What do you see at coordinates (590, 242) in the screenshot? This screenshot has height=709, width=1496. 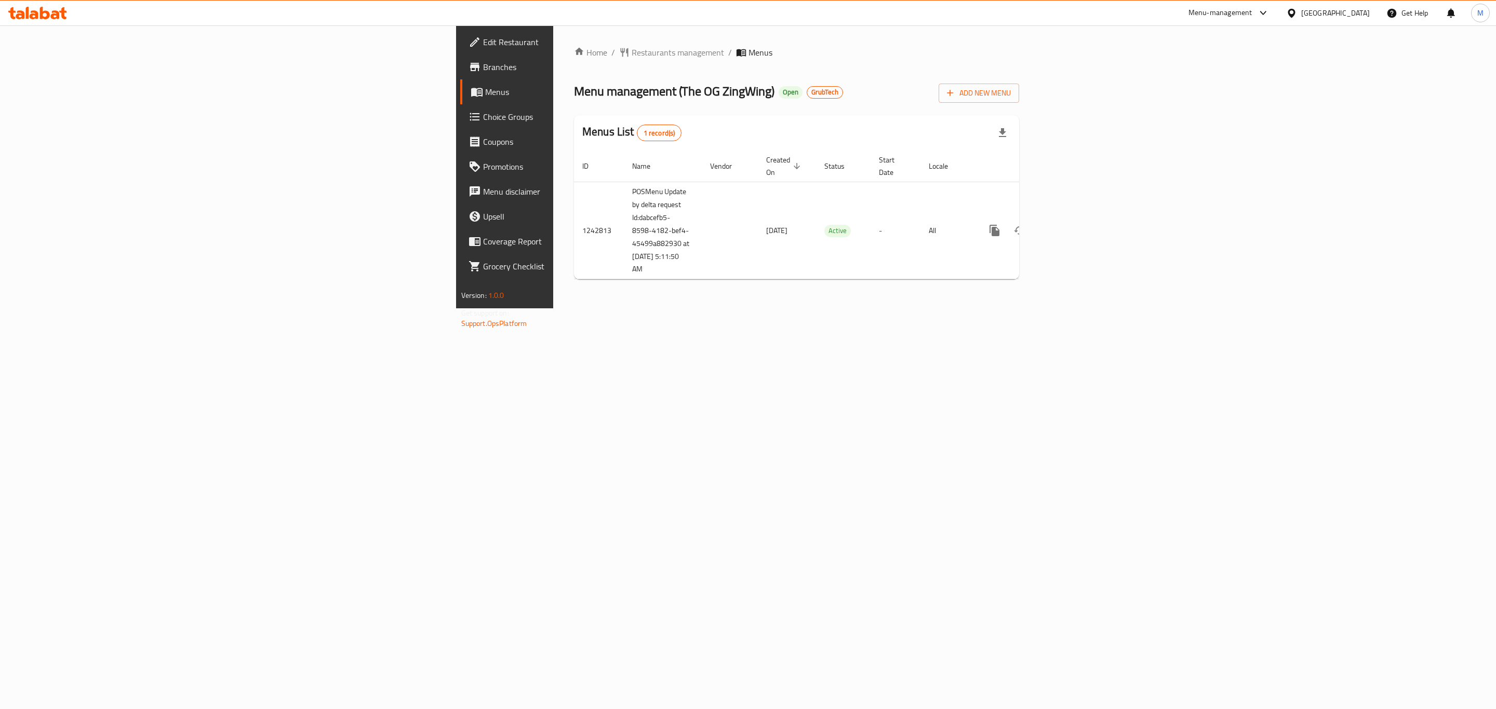 I see `span: Coverage Report` at bounding box center [590, 242].